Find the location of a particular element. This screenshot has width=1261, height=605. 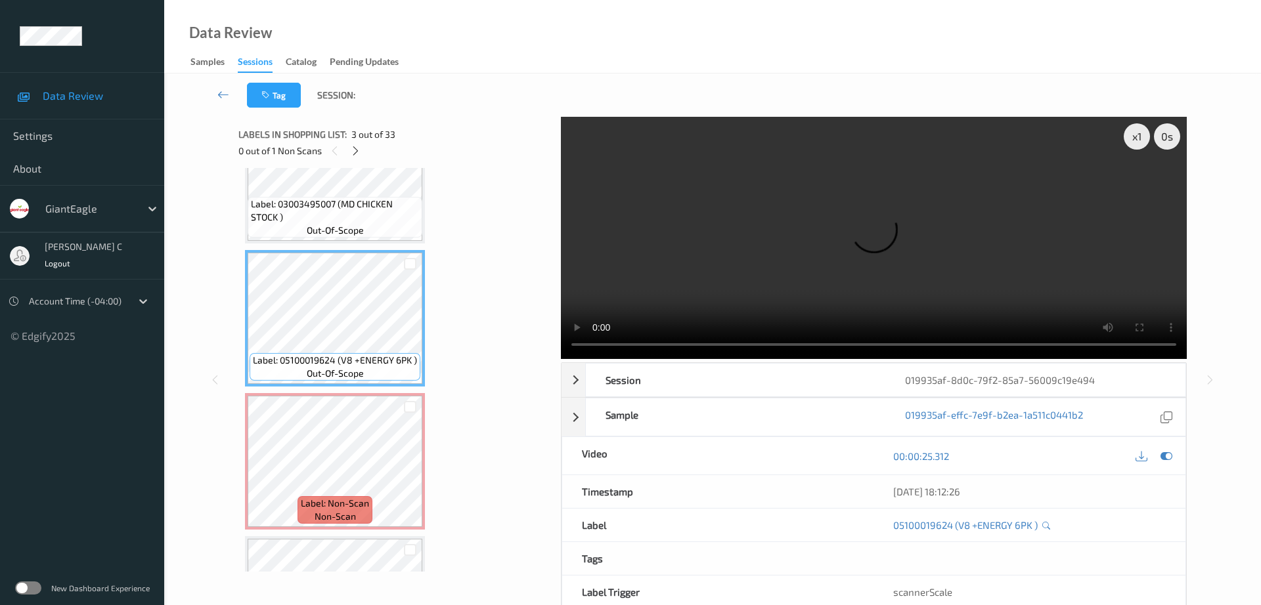

span: Label: 03003495007 (MD CHICKEN STOCK ) is located at coordinates (335, 211).